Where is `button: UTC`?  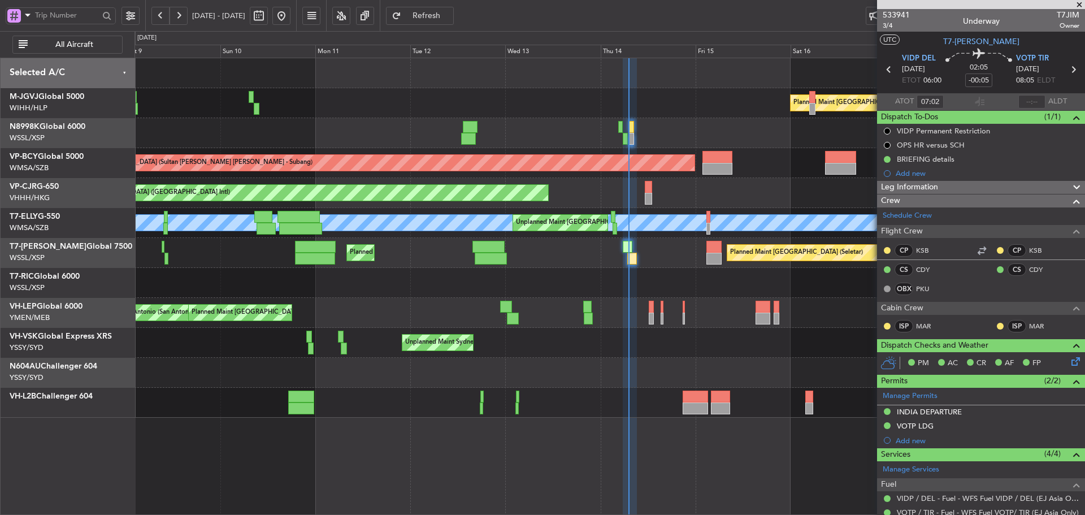 button: UTC is located at coordinates (890, 40).